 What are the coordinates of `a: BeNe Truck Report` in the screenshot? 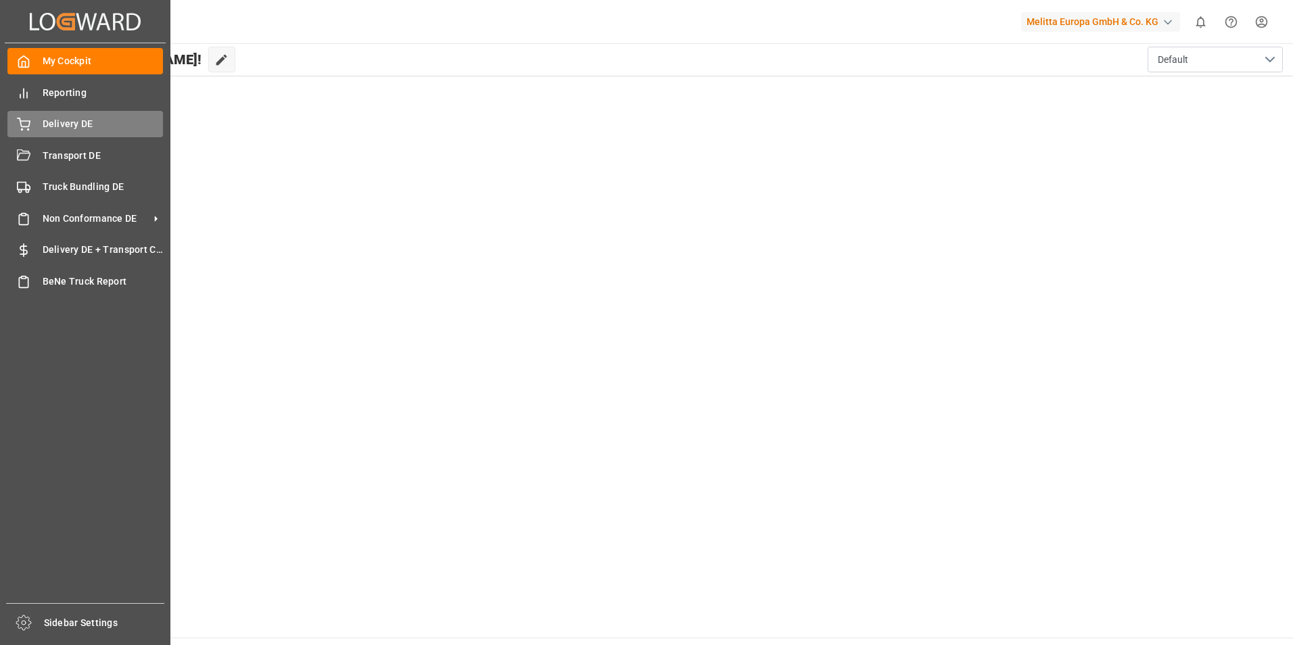 It's located at (85, 281).